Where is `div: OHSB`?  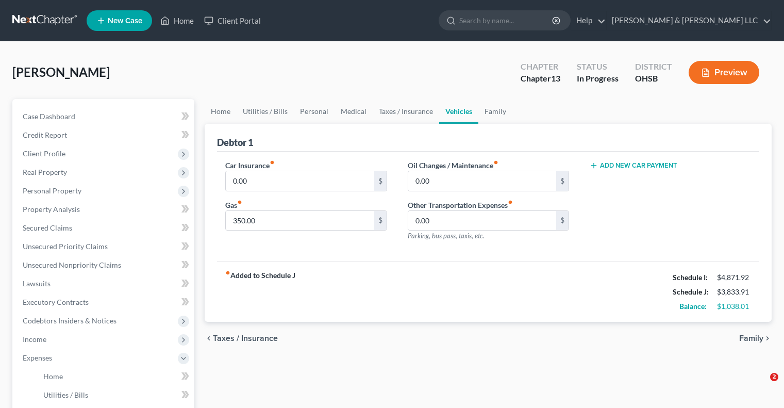
div: OHSB is located at coordinates (654, 78).